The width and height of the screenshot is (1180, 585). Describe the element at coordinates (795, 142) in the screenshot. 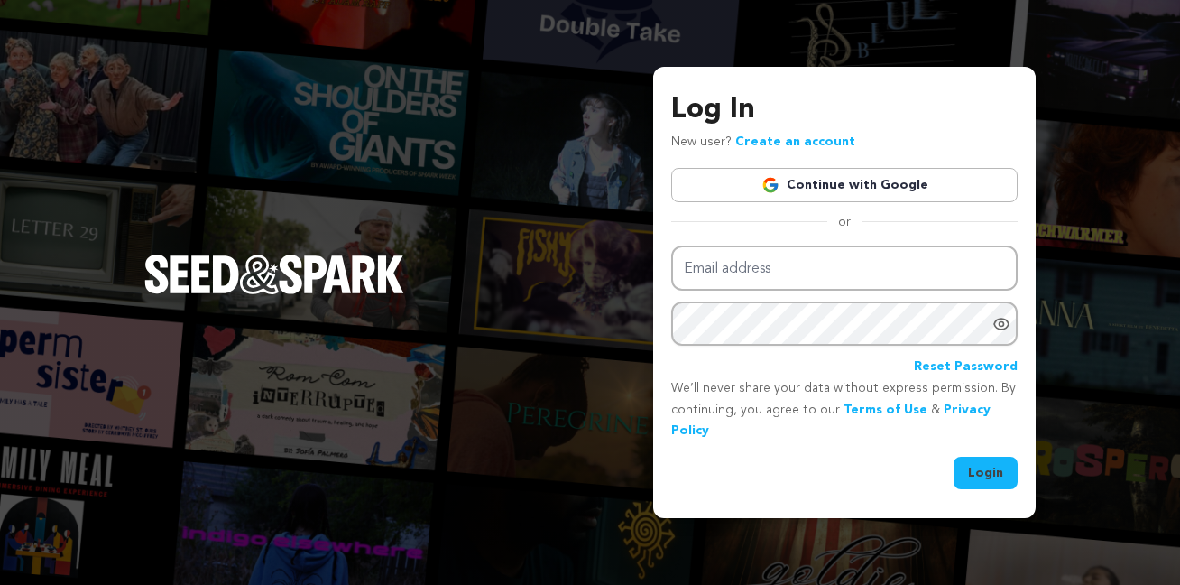

I see `a: Create an account` at that location.